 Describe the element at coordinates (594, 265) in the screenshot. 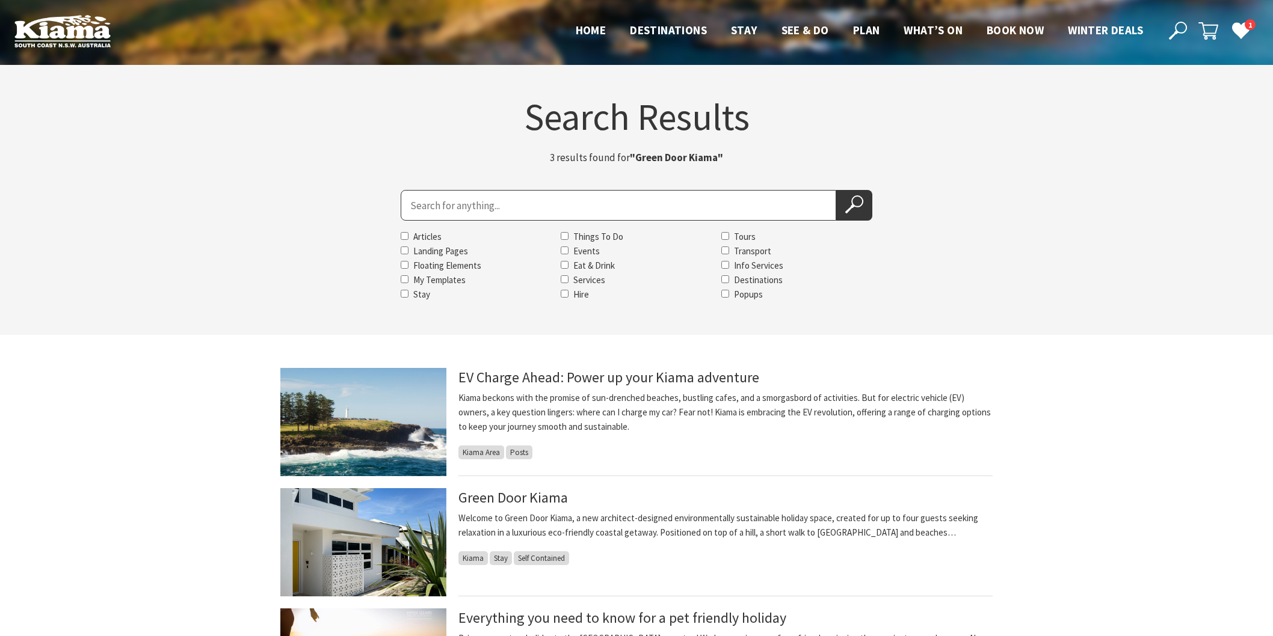

I see `label: Eat & Drink` at that location.